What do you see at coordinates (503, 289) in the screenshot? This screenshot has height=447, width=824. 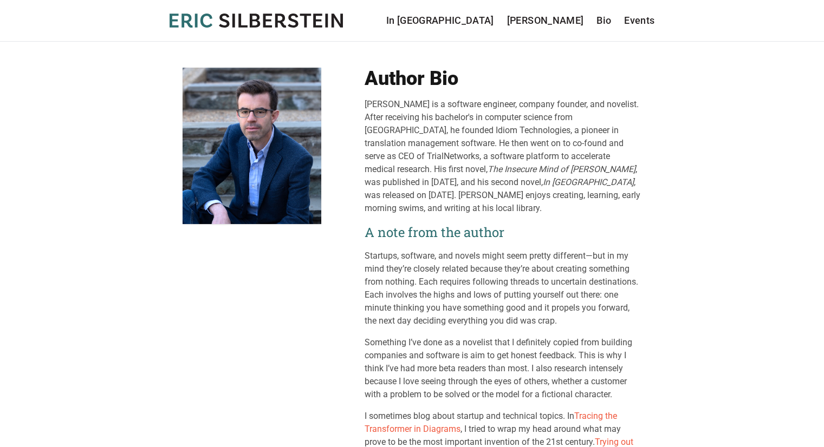 I see `p: Startups, software, and novels might seem pretty different—but in my mind they’re closely related...` at bounding box center [503, 289].